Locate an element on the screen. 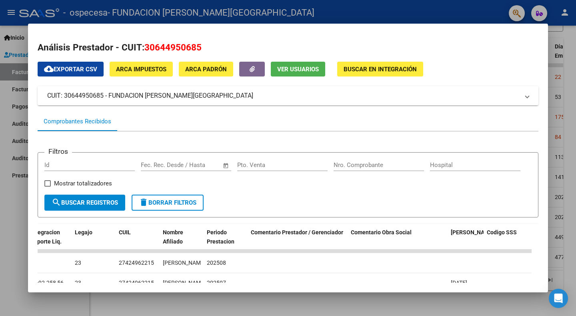  span: Buscar Registros is located at coordinates (85, 202).